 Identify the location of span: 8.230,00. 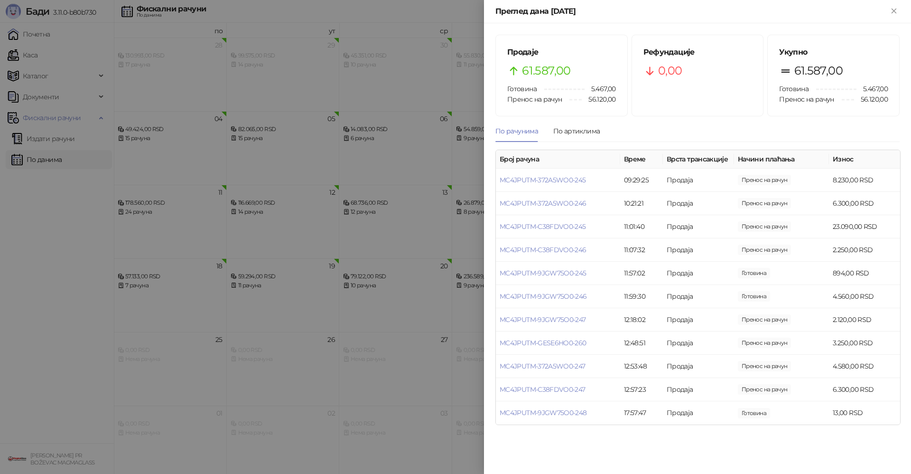
(764, 180).